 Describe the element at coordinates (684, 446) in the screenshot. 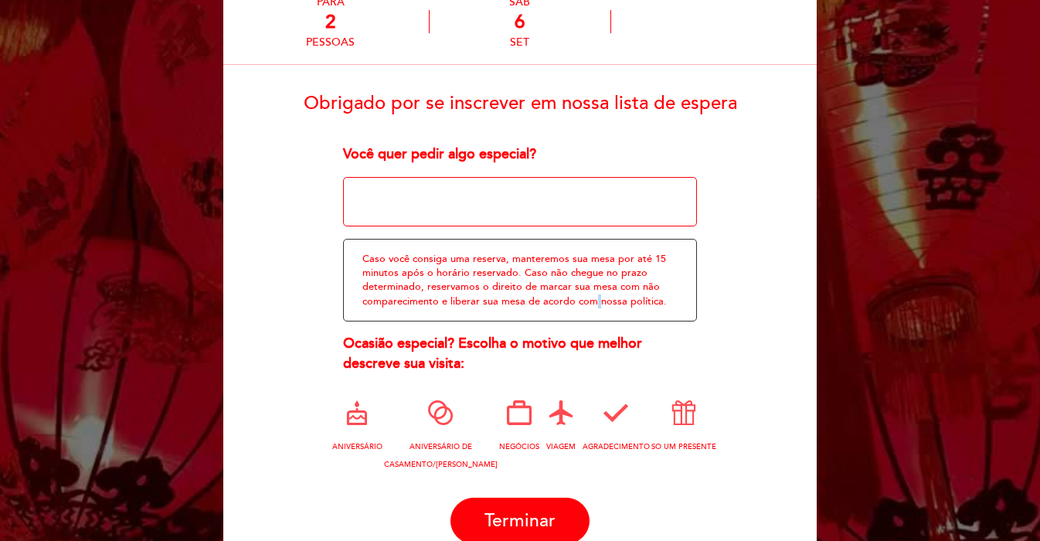

I see `span: SO UM PRESENTE` at that location.